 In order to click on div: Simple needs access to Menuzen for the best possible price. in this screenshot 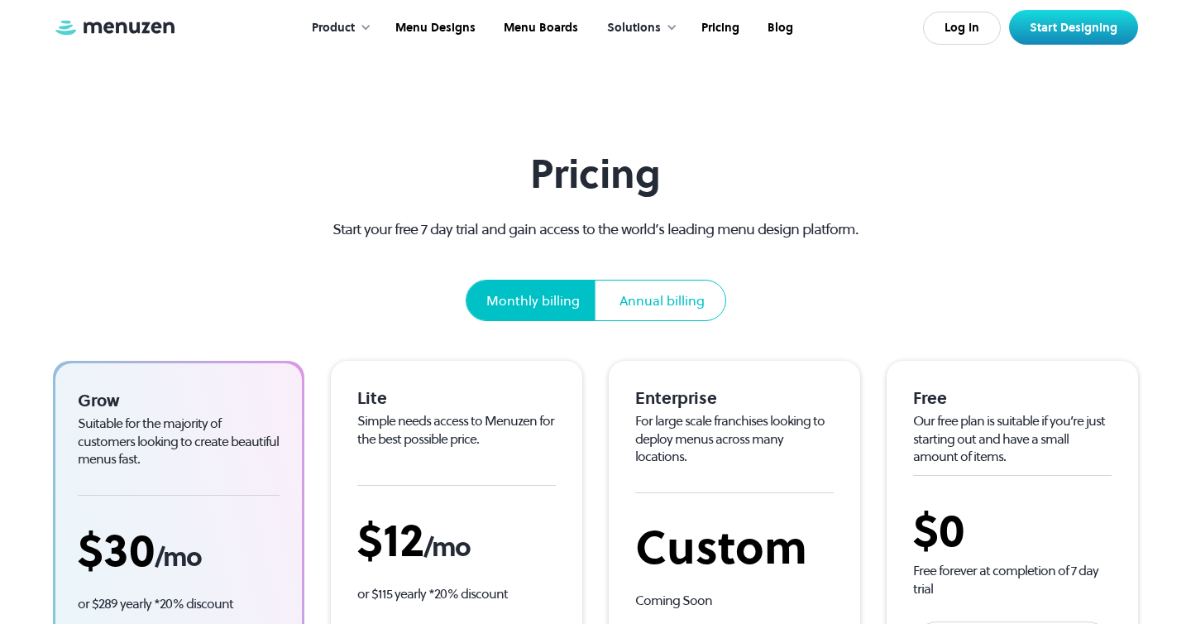, I will do `click(457, 429)`.